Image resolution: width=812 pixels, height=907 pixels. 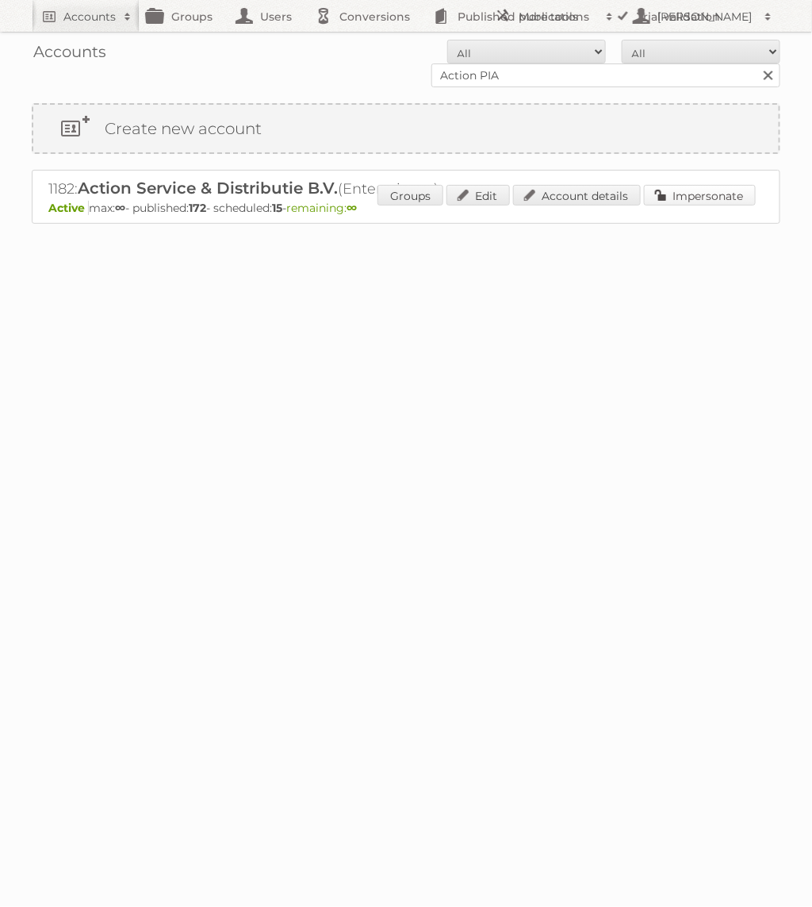 What do you see at coordinates (277, 208) in the screenshot?
I see `strong: 15` at bounding box center [277, 208].